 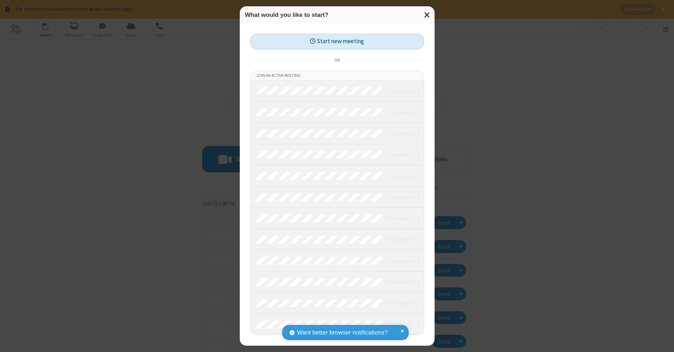 I want to click on h3: What would you like to start?, so click(x=337, y=15).